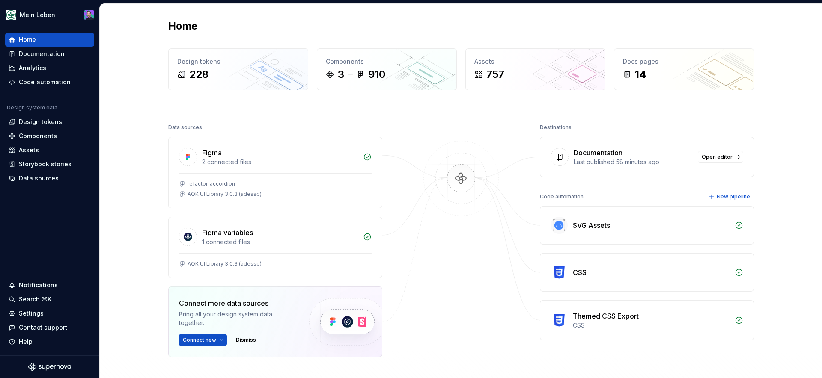 Image resolution: width=822 pixels, height=378 pixels. Describe the element at coordinates (684, 69) in the screenshot. I see `a: Docs pages14` at that location.